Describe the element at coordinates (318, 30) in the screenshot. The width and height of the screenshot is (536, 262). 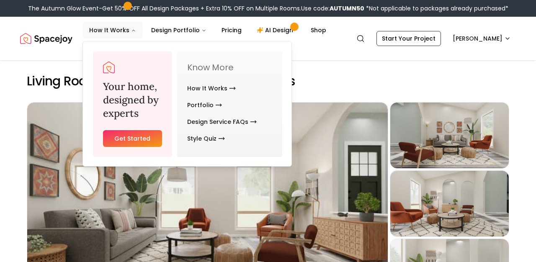
I see `a: Shop` at that location.